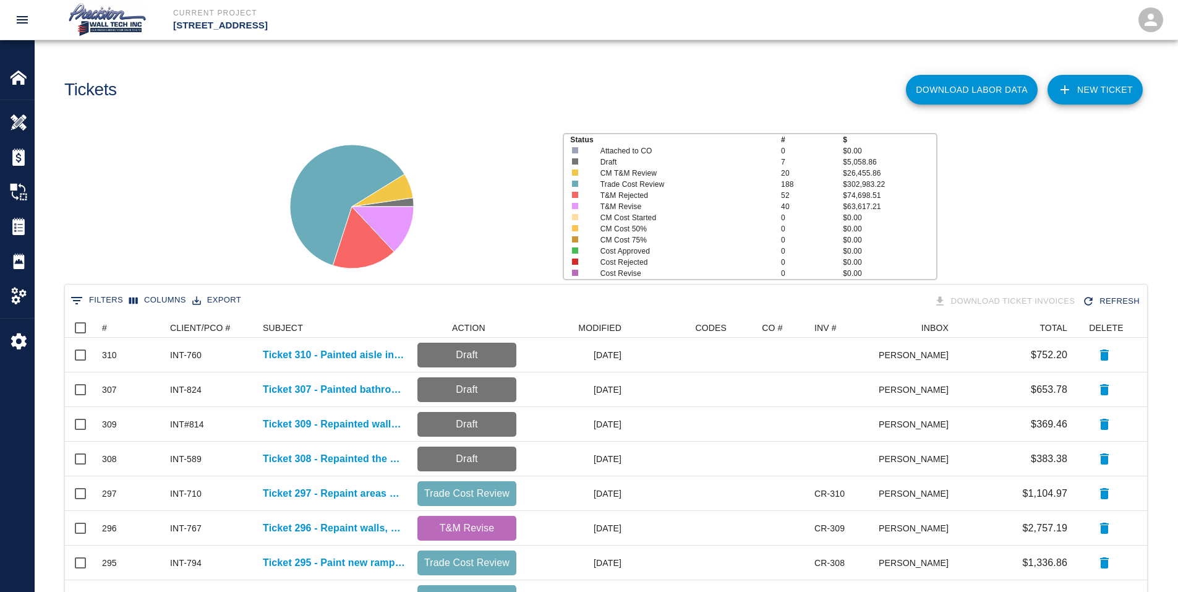 Image resolution: width=1178 pixels, height=592 pixels. I want to click on button: open drawer, so click(22, 20).